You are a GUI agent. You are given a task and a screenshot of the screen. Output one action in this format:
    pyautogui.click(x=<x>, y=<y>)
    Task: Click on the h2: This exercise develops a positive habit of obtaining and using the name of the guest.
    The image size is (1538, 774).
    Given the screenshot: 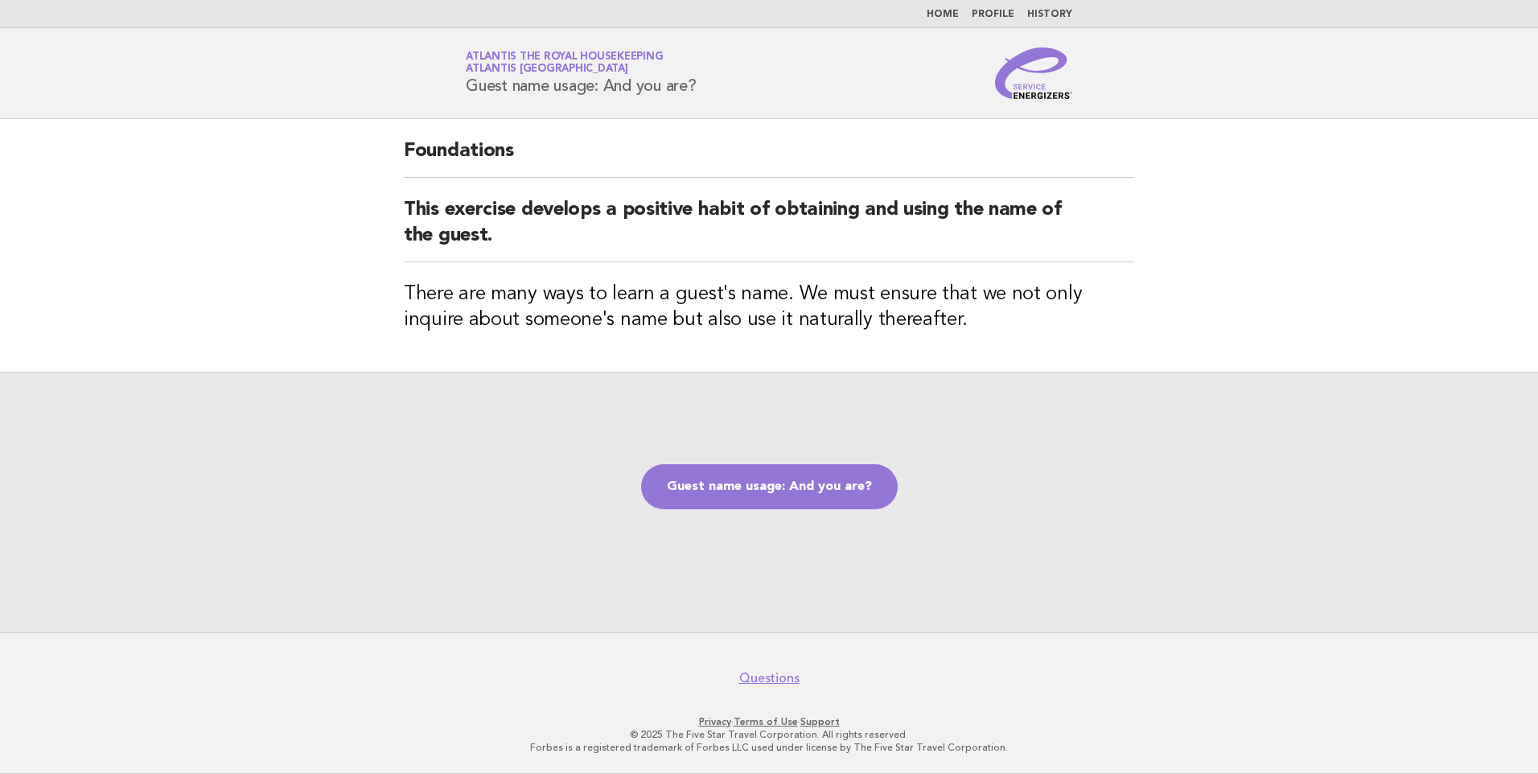 What is the action you would take?
    pyautogui.click(x=769, y=229)
    